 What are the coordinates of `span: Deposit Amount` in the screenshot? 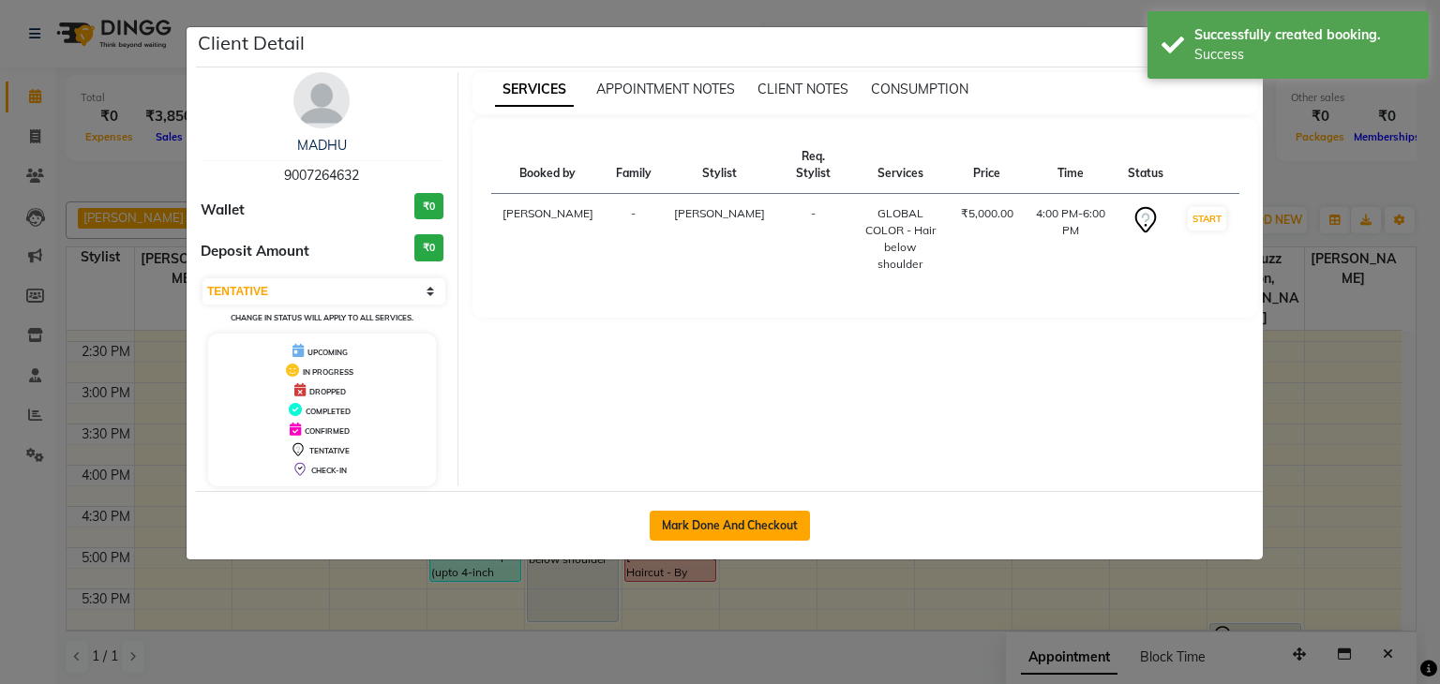 It's located at (255, 251).